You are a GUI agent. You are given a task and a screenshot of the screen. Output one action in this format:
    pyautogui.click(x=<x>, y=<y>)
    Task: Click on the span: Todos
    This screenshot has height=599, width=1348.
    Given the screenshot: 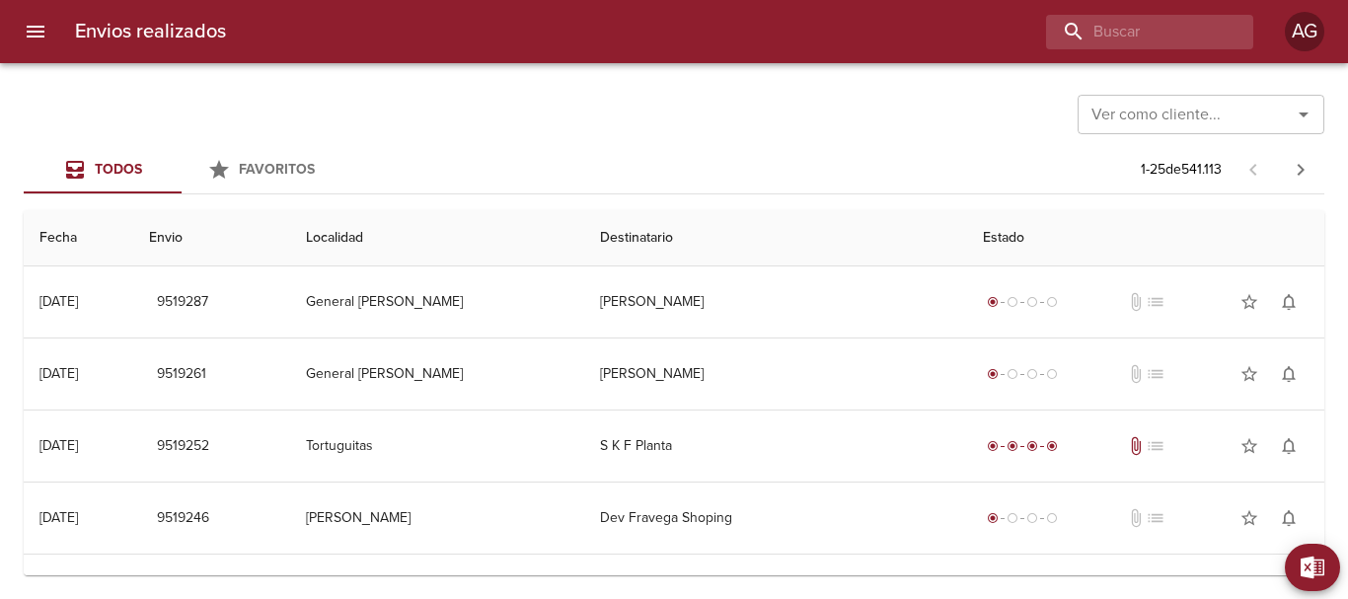 What is the action you would take?
    pyautogui.click(x=118, y=169)
    